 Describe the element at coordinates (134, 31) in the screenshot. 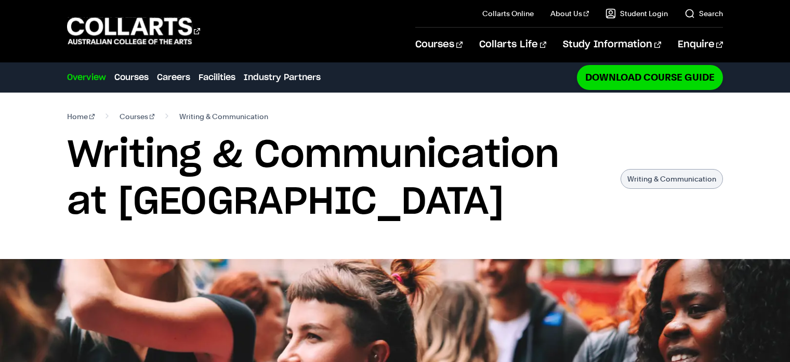

I see `div: Go to homepage` at that location.